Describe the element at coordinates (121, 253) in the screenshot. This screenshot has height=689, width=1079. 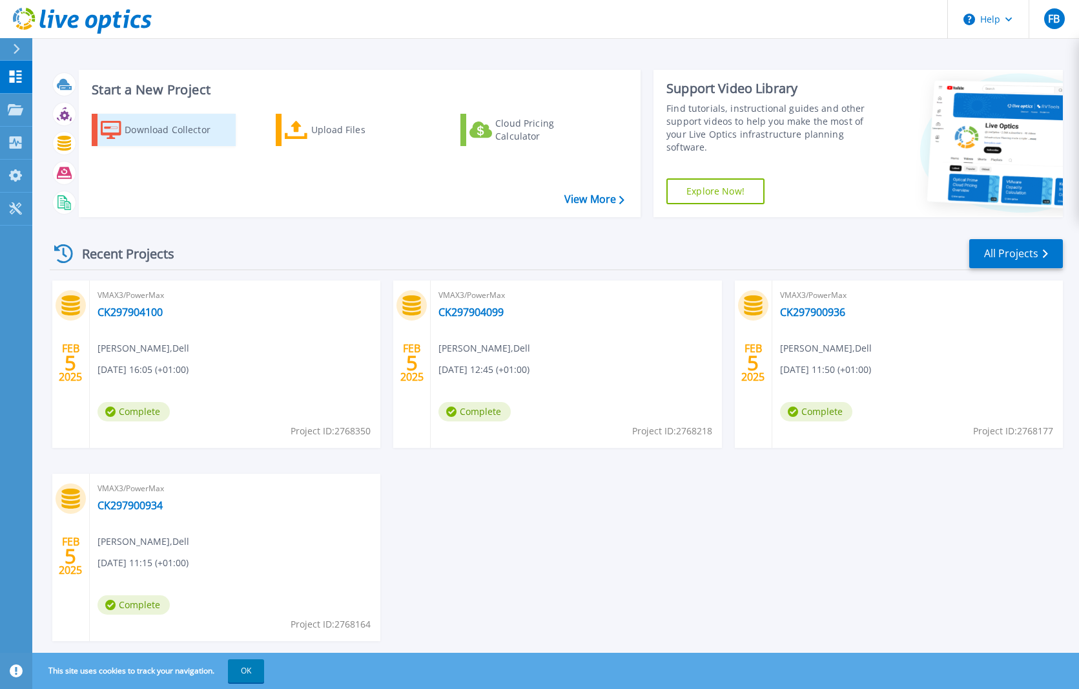
I see `div: Recent Projects` at that location.